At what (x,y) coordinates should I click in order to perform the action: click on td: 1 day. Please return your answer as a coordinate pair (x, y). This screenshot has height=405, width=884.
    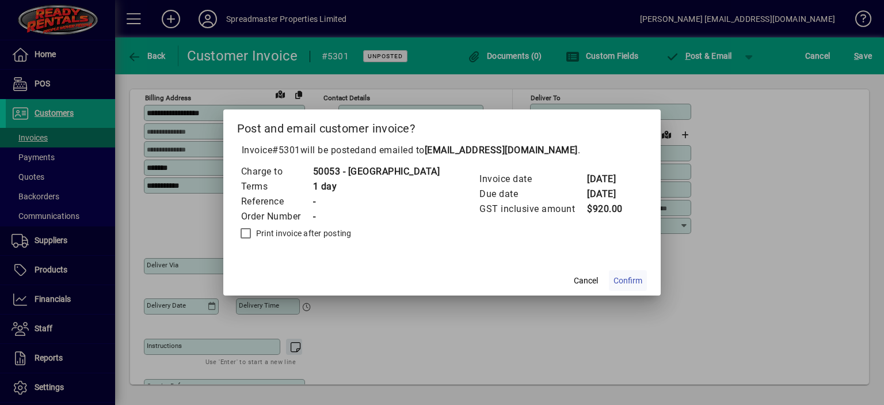
    Looking at the image, I should click on (377, 187).